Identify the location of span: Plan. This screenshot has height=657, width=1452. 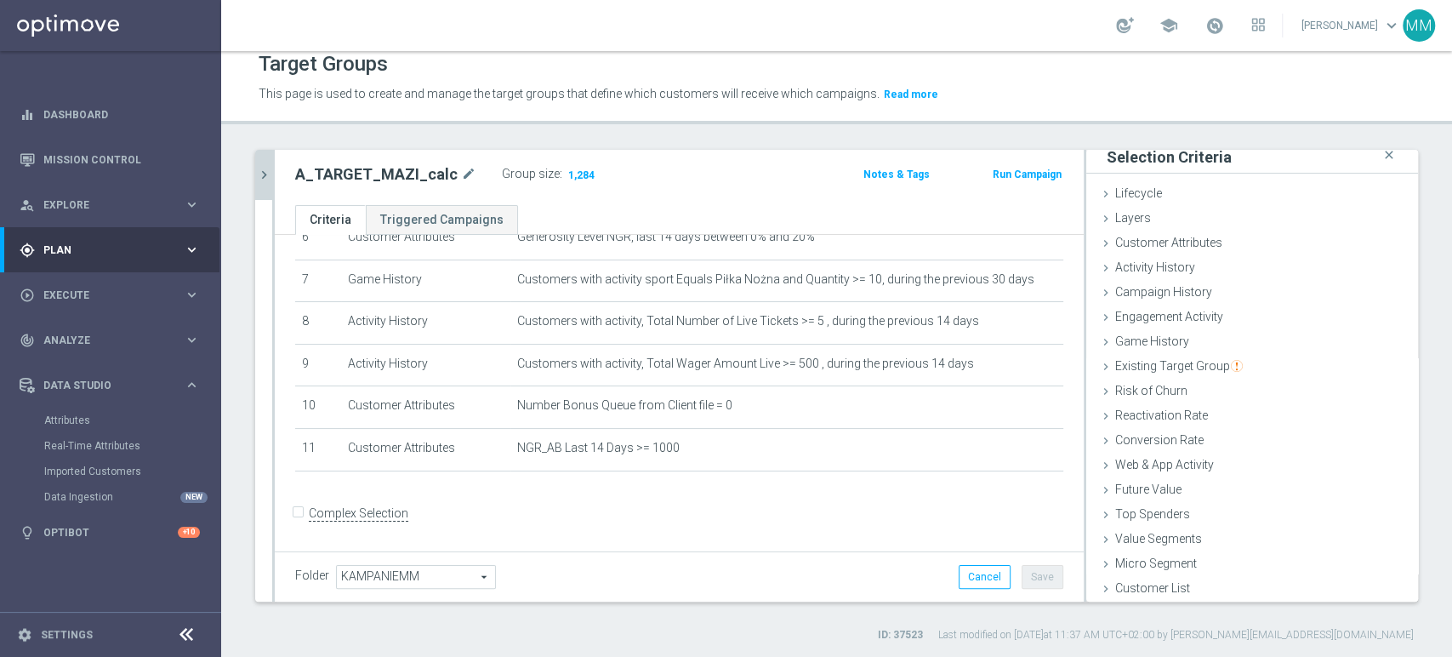
(113, 250).